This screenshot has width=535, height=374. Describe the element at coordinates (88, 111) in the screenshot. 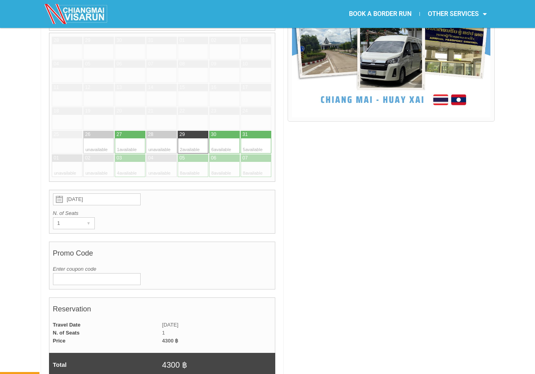

I see `div: 19` at that location.